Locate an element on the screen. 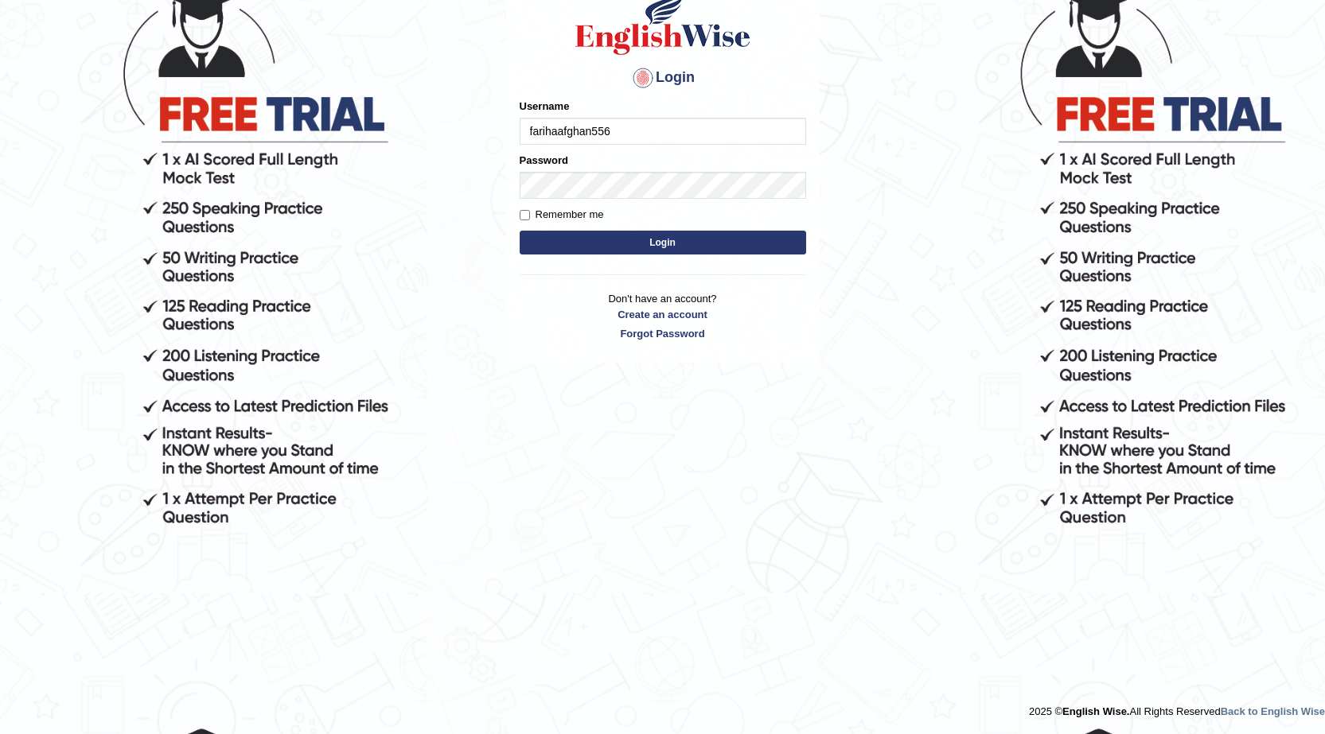 Image resolution: width=1325 pixels, height=734 pixels. strong: Back to English Wise is located at coordinates (1272, 711).